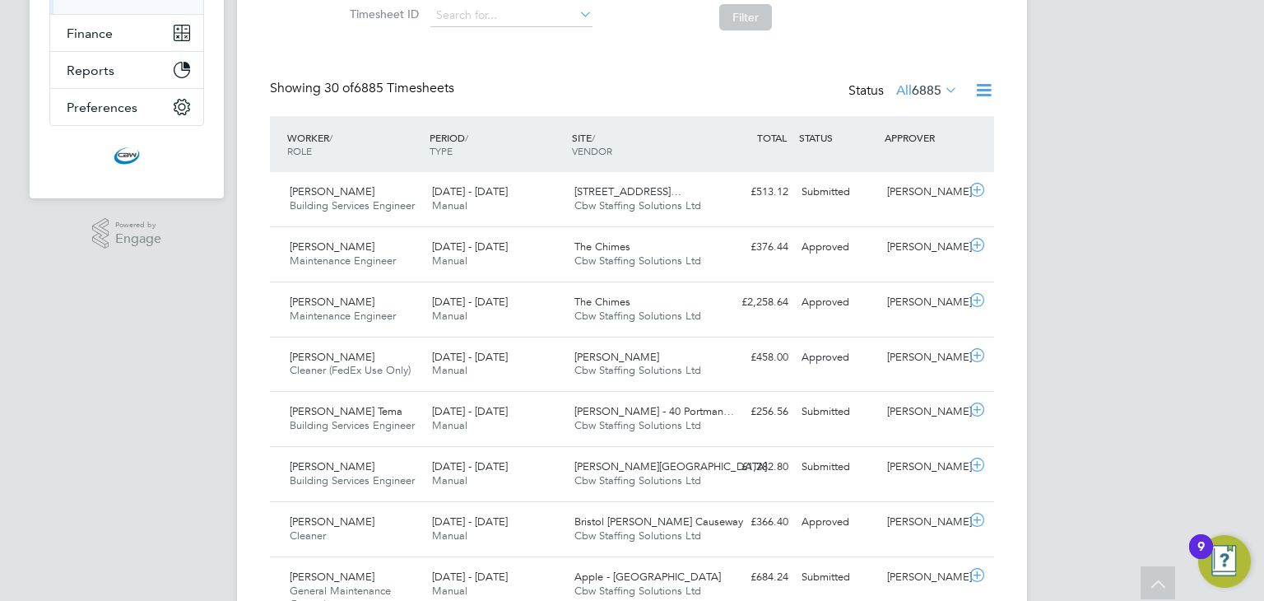  I want to click on img: cbwstaffingsolutions-logo-retina.png, so click(127, 155).